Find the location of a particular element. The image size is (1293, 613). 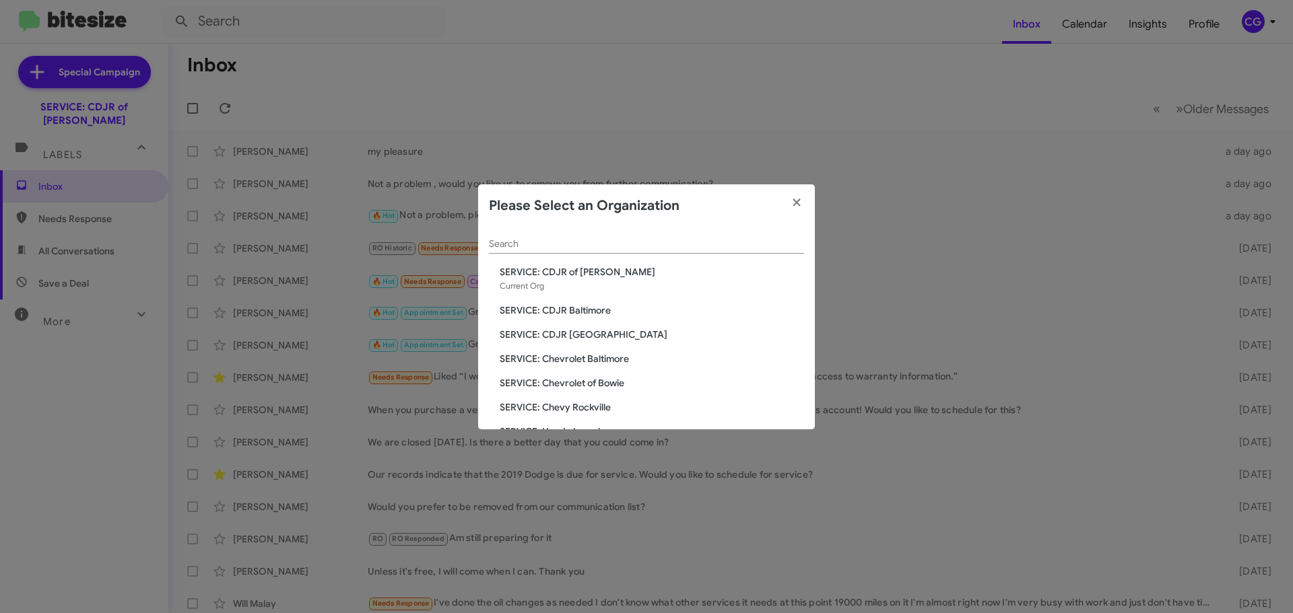

span: SERVICE: CDJR Baltimore is located at coordinates (652, 310).